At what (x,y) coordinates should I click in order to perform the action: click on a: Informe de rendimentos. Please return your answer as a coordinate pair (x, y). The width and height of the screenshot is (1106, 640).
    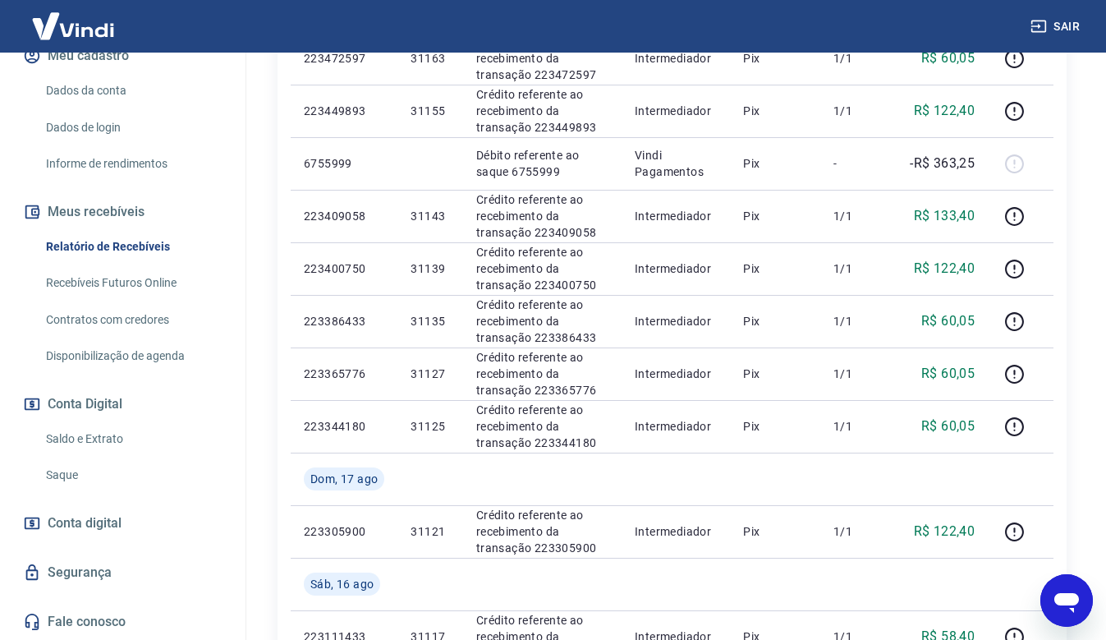
    Looking at the image, I should click on (132, 163).